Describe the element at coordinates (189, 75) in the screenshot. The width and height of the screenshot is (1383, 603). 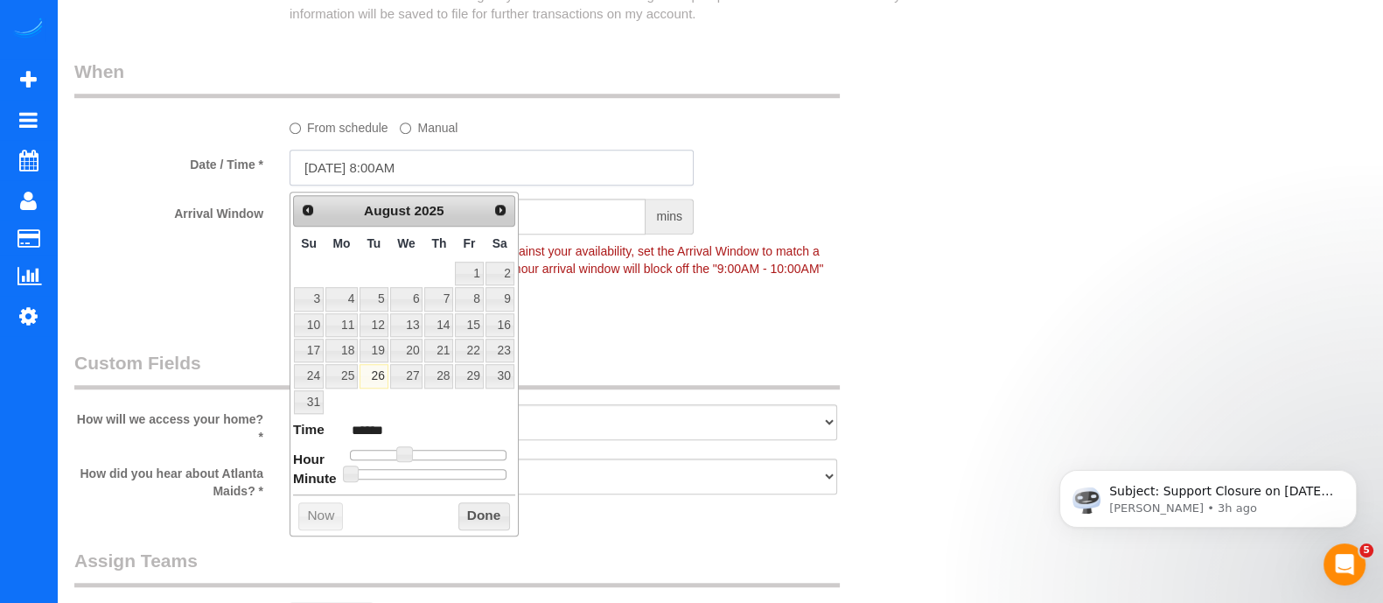
I see `p: Message from Ellie, sent 3h ago` at that location.